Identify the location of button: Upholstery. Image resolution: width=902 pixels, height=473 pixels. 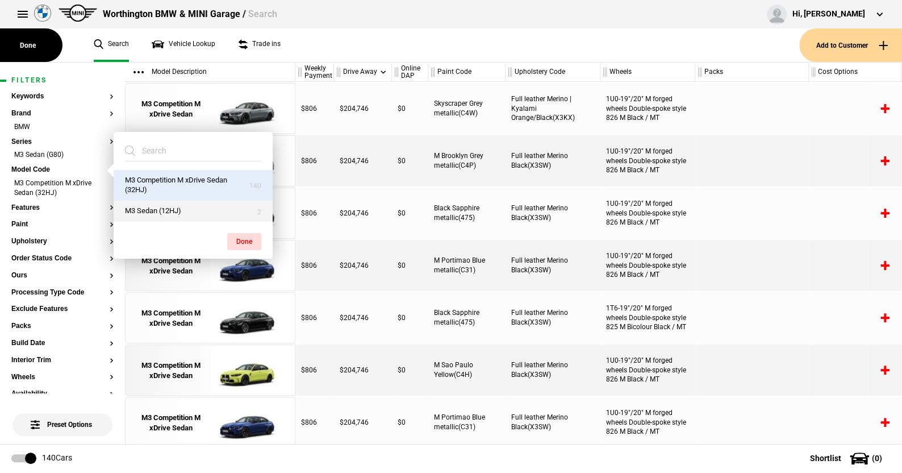
(63, 241).